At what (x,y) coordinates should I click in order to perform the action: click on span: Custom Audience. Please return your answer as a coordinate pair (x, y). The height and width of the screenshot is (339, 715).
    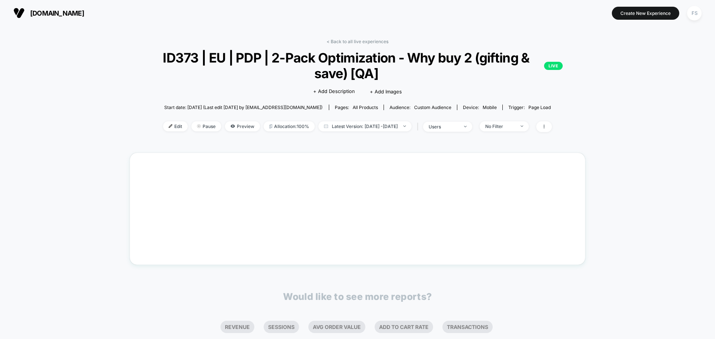
    Looking at the image, I should click on (433, 107).